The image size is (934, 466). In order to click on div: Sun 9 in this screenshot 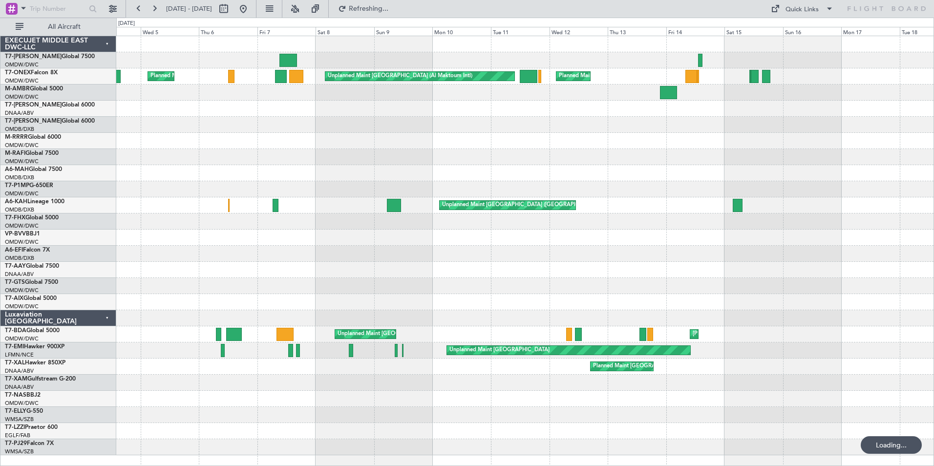, I will do `click(404, 31)`.